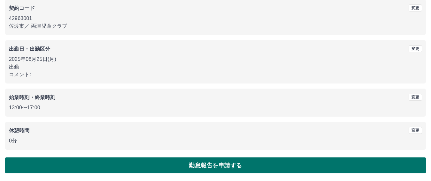 The height and width of the screenshot is (181, 431). What do you see at coordinates (215, 67) in the screenshot?
I see `p: 出勤` at bounding box center [215, 67].